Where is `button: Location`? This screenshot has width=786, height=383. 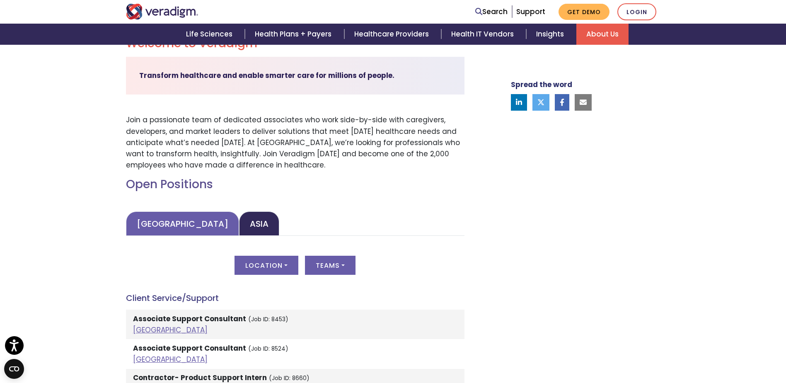 button: Location is located at coordinates (266, 265).